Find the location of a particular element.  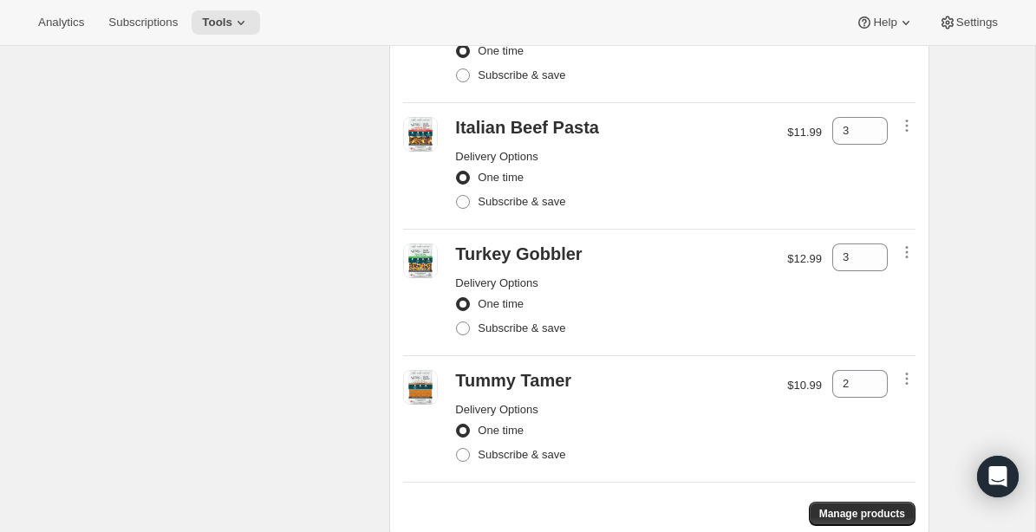

button: Subscriptions is located at coordinates (143, 23).